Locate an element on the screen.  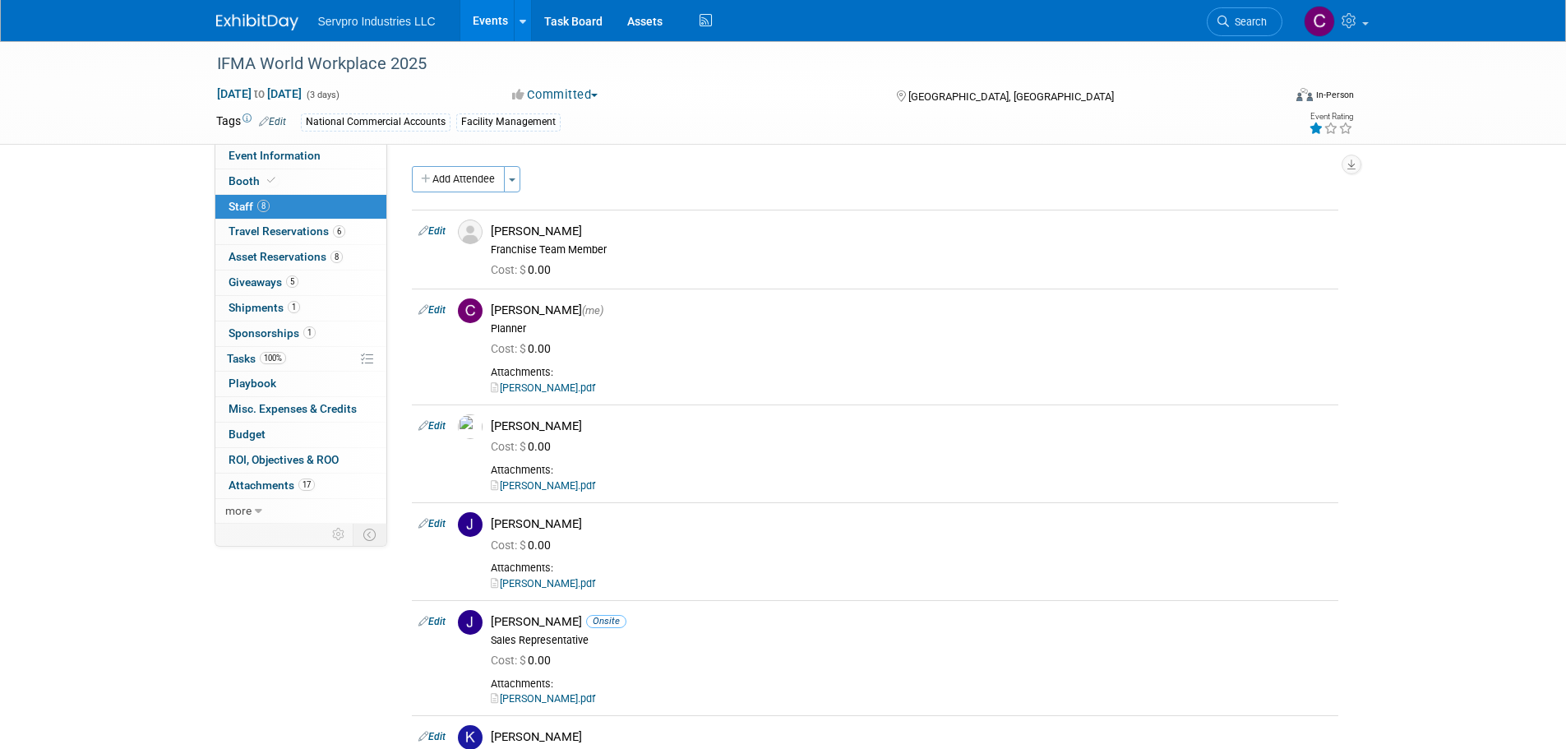
span: Search is located at coordinates (1248, 21).